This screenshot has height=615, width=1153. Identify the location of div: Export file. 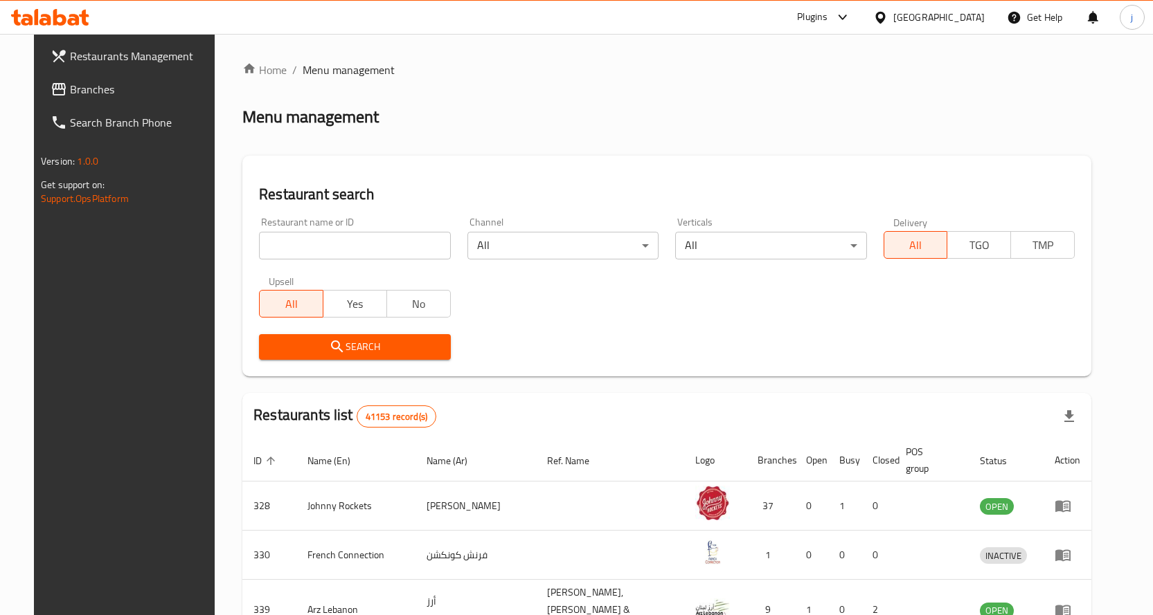
(1069, 417).